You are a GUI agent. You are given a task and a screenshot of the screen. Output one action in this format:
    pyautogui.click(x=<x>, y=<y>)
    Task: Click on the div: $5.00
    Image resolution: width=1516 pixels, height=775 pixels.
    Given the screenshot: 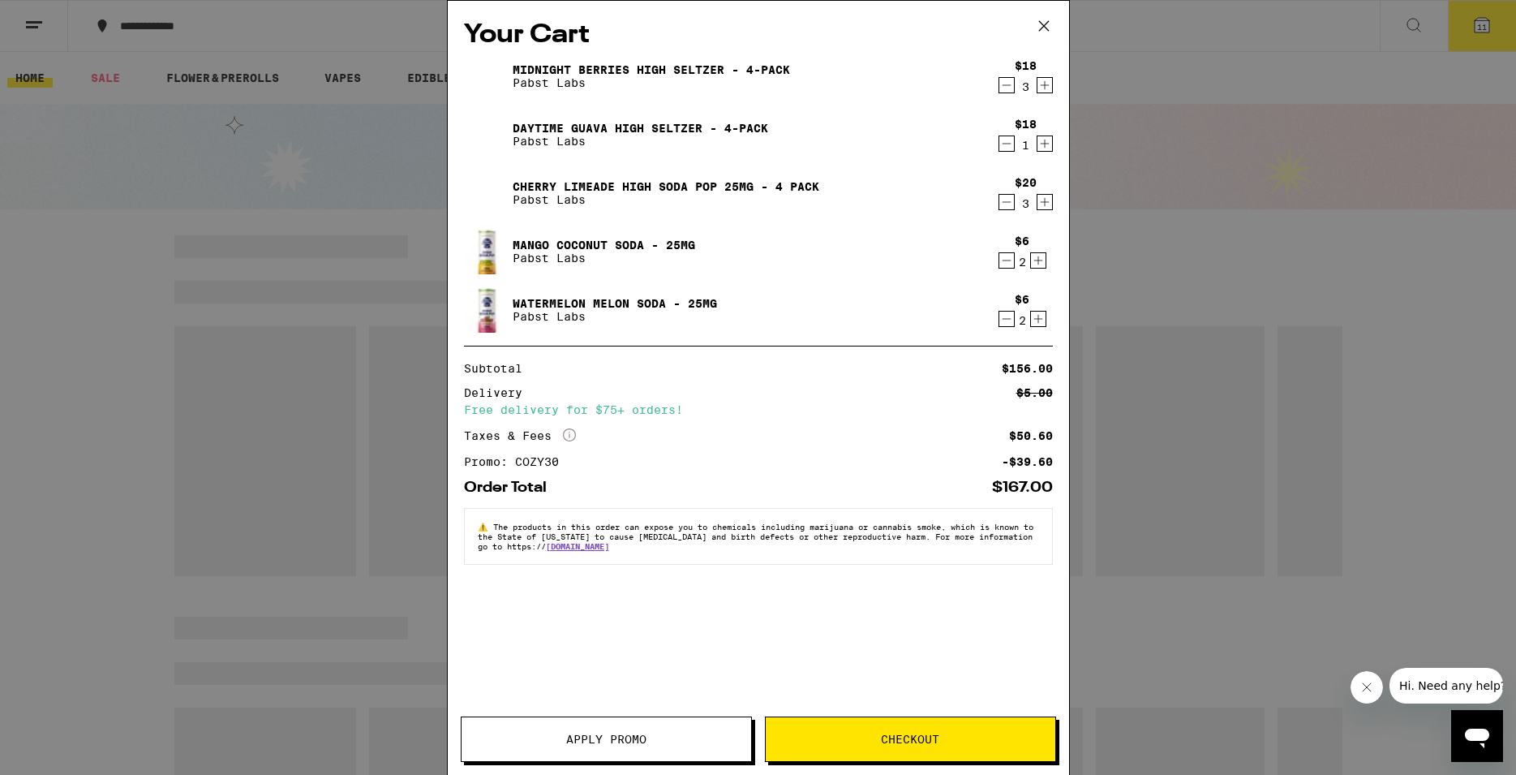 What is the action you would take?
    pyautogui.click(x=1035, y=393)
    